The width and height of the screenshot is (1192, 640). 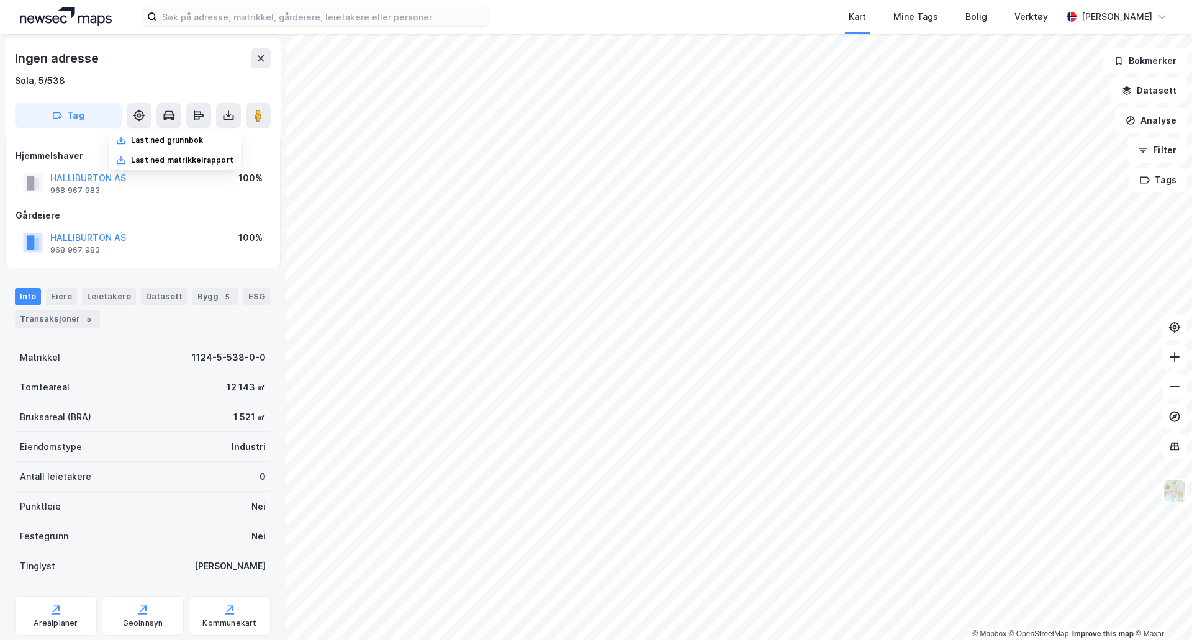 I want to click on div: Gårdeiere, so click(x=143, y=215).